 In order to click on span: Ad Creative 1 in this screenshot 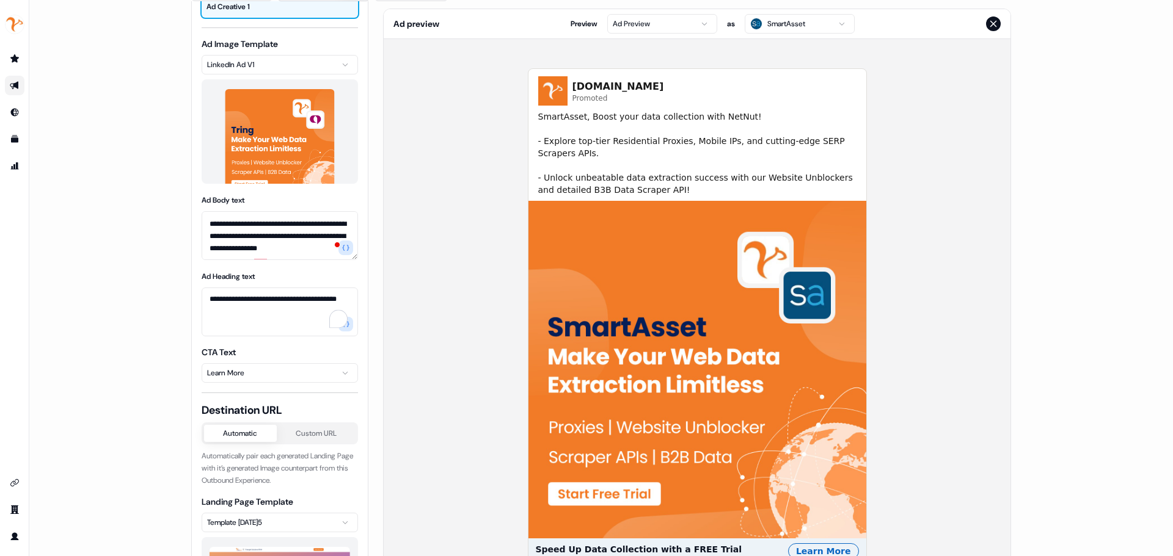, I will do `click(280, 7)`.